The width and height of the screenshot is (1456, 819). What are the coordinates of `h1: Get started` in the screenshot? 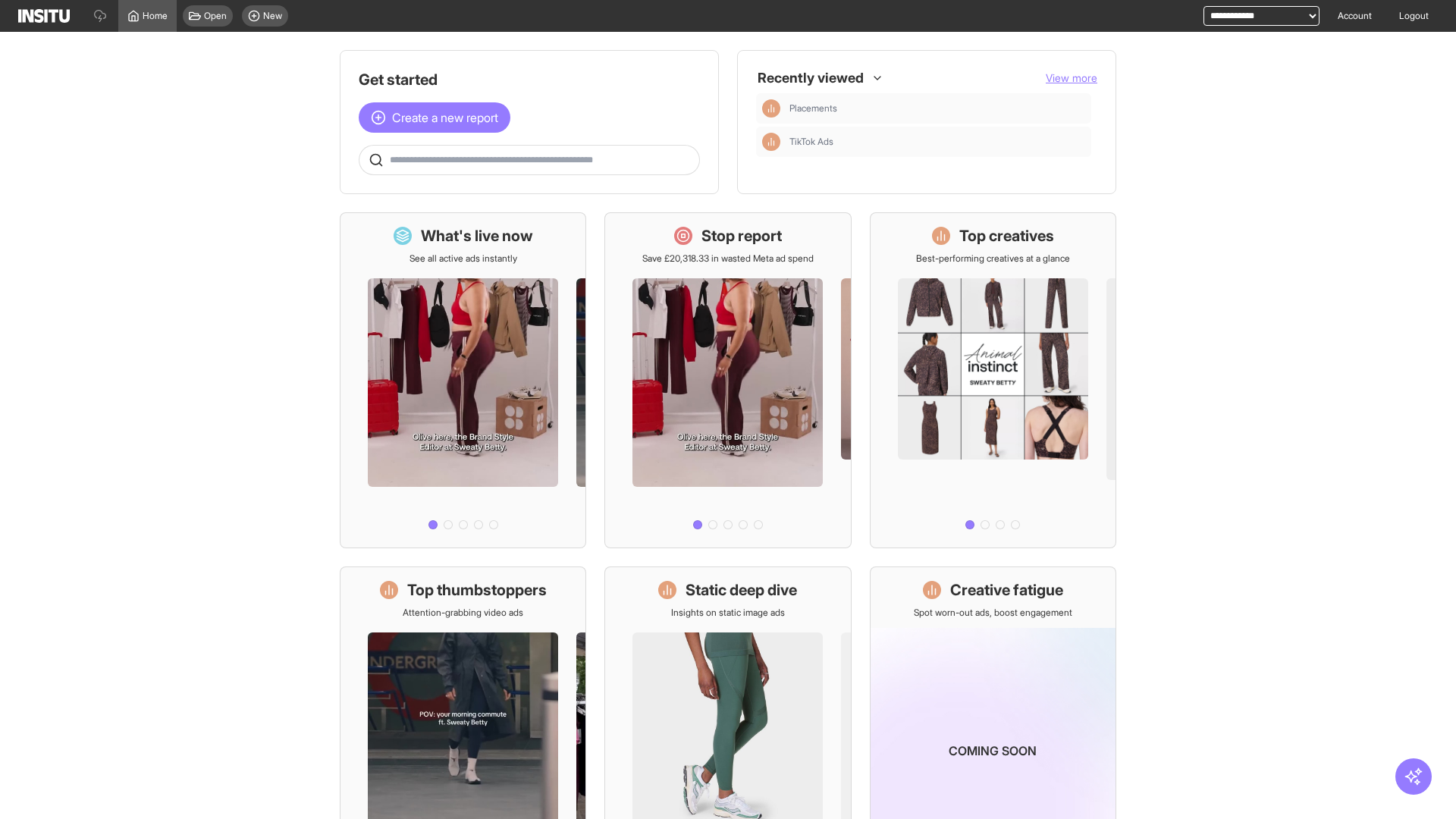 It's located at (529, 79).